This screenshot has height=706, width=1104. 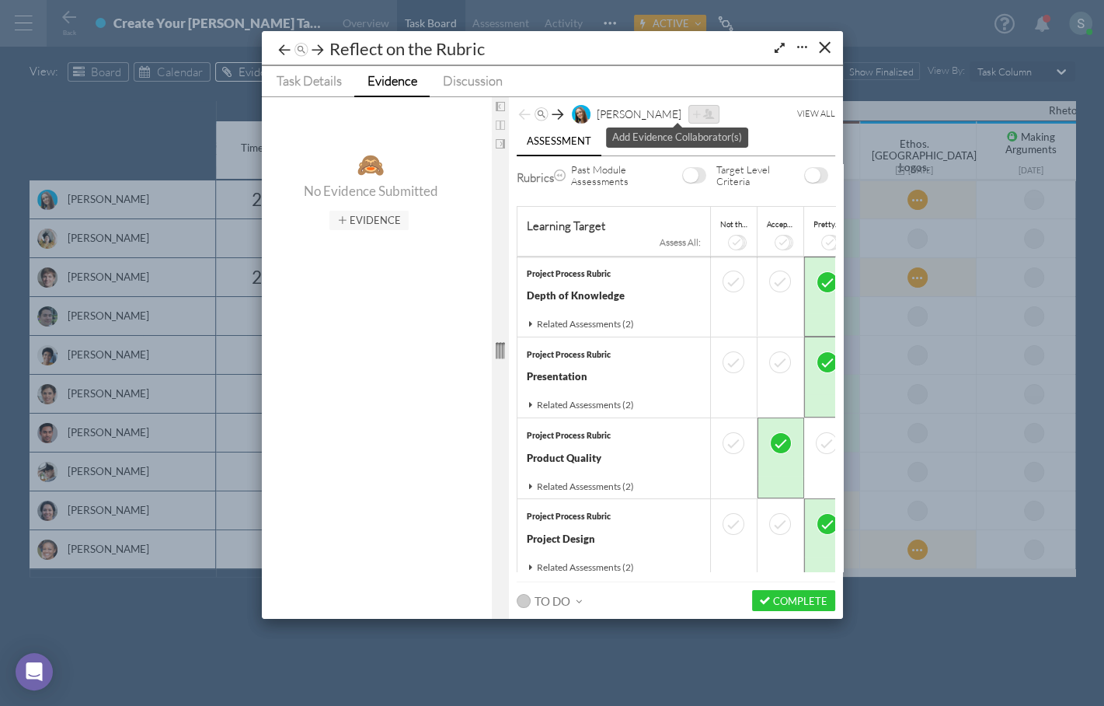 What do you see at coordinates (392, 80) in the screenshot?
I see `span: Evidence` at bounding box center [392, 80].